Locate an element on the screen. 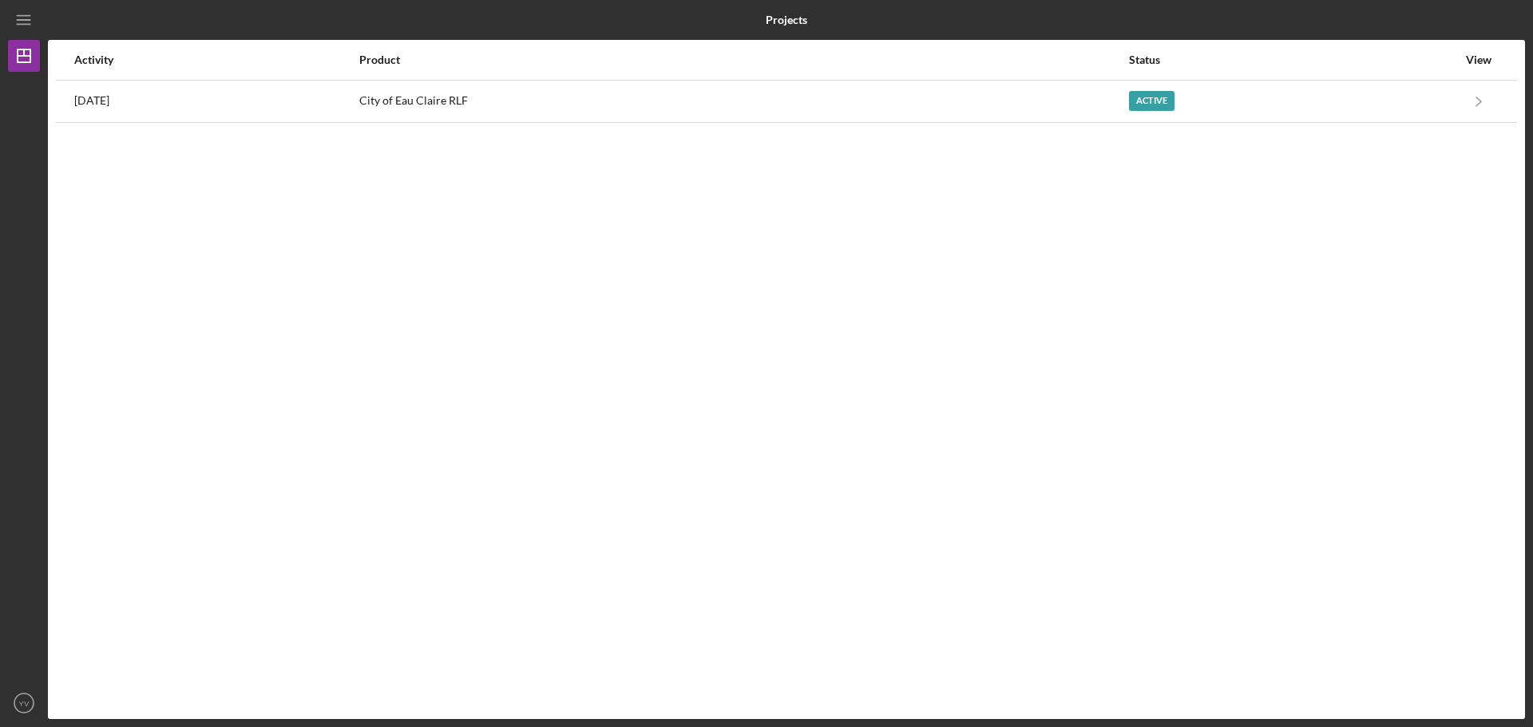 Image resolution: width=1533 pixels, height=727 pixels. button: YV is located at coordinates (24, 703).